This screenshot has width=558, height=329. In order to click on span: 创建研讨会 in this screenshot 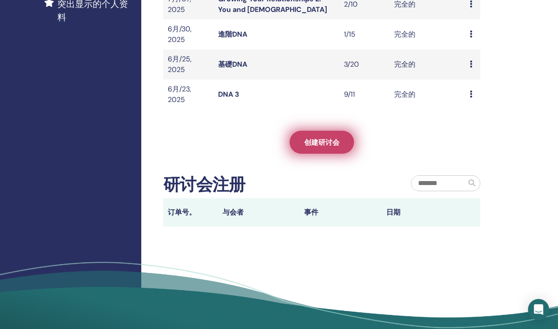, I will do `click(322, 142)`.